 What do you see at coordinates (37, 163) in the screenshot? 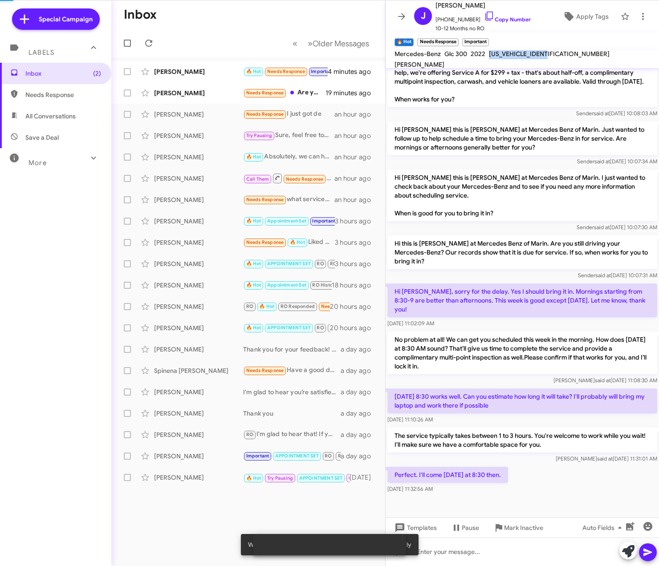
I see `span: More` at bounding box center [37, 163].